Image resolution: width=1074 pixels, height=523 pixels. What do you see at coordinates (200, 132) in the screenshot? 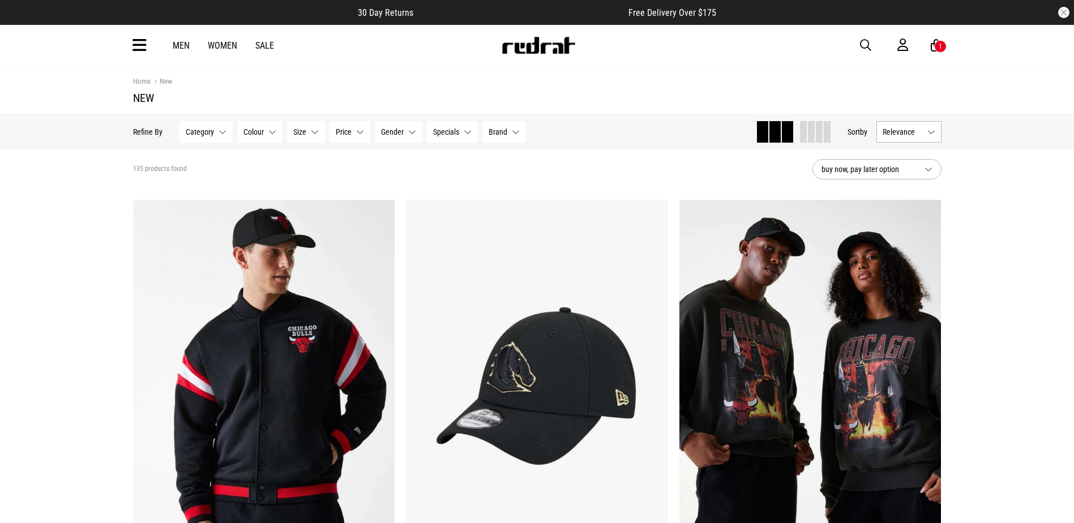
I see `span: Category` at bounding box center [200, 132].